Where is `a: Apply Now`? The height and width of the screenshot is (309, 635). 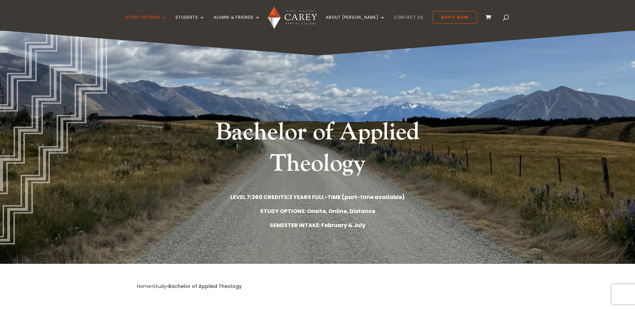 a: Apply Now is located at coordinates (454, 17).